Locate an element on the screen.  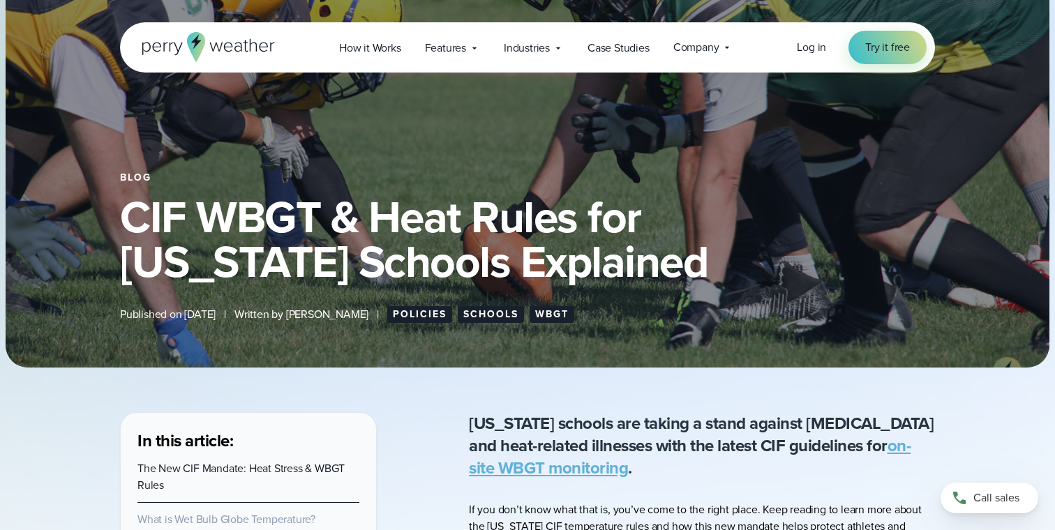
a: The New CIF Mandate: Heat Stress & WBGT Rules is located at coordinates (241, 476).